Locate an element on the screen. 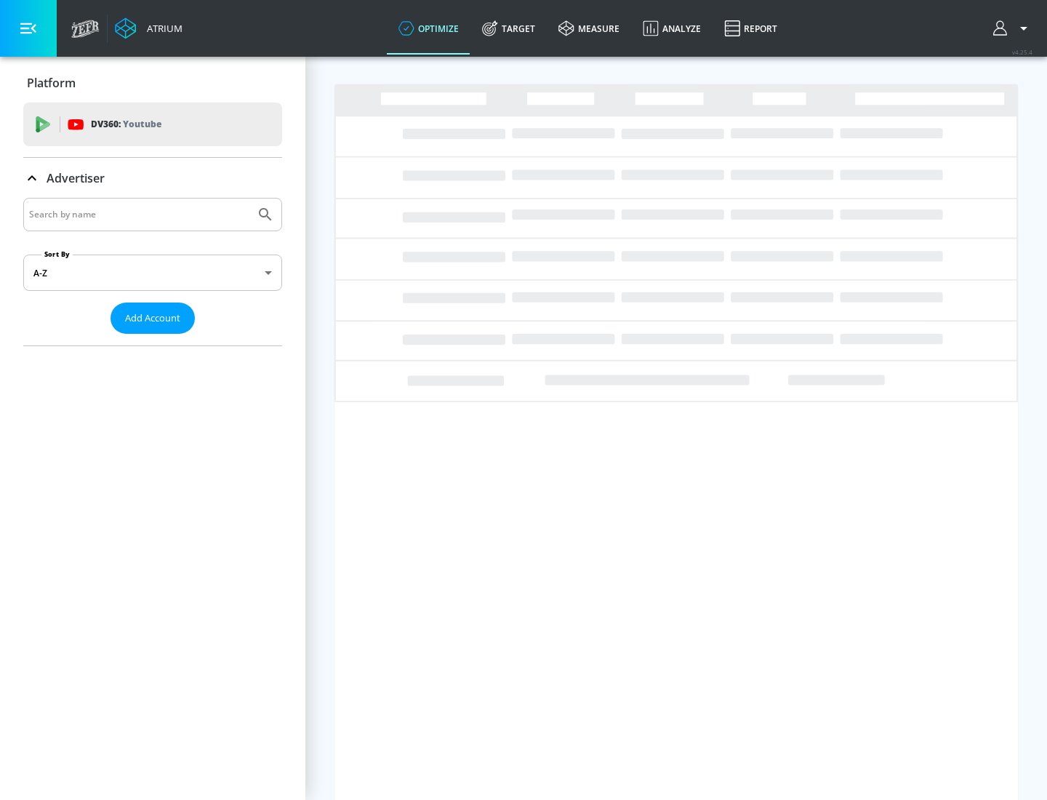 The width and height of the screenshot is (1047, 800). a: Atrium is located at coordinates (148, 28).